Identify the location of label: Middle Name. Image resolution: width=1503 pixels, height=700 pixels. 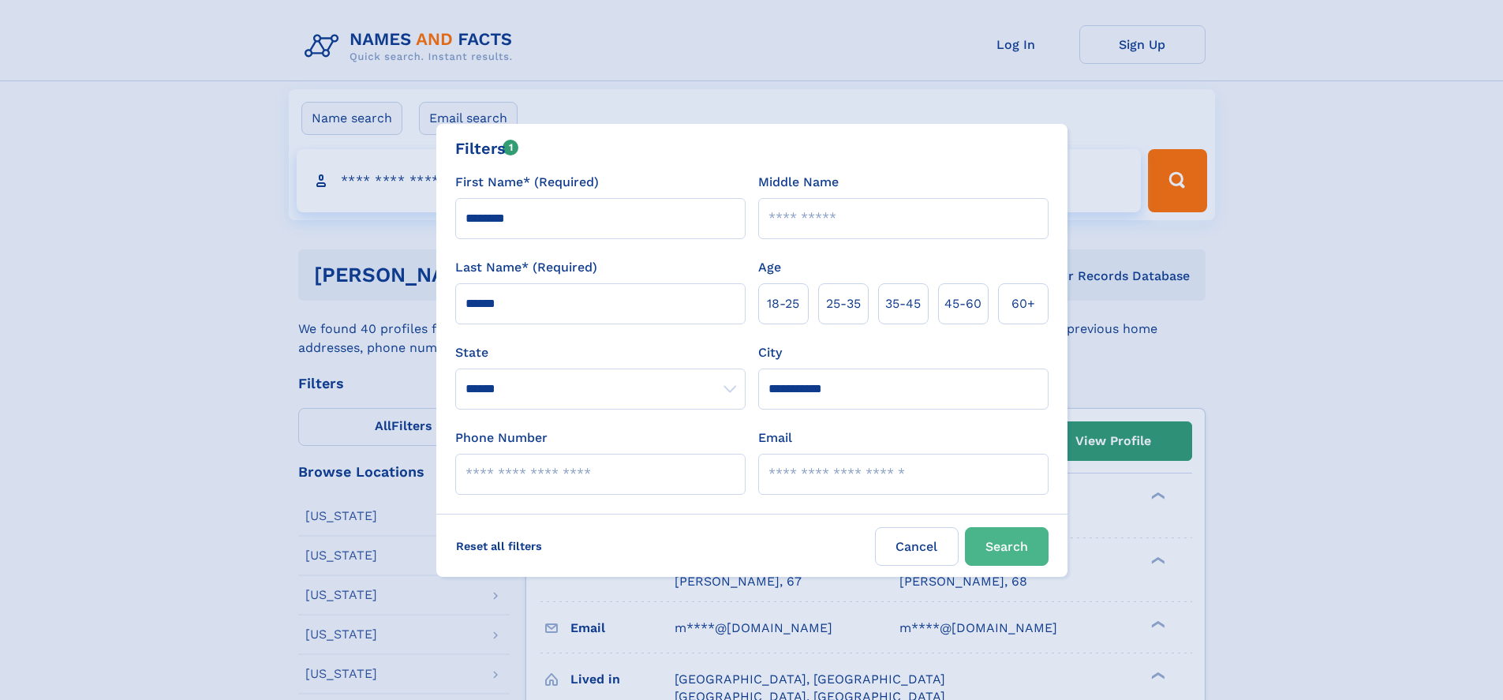
(798, 182).